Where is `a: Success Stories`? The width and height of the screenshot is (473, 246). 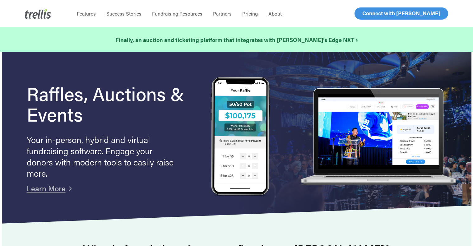
a: Success Stories is located at coordinates (124, 14).